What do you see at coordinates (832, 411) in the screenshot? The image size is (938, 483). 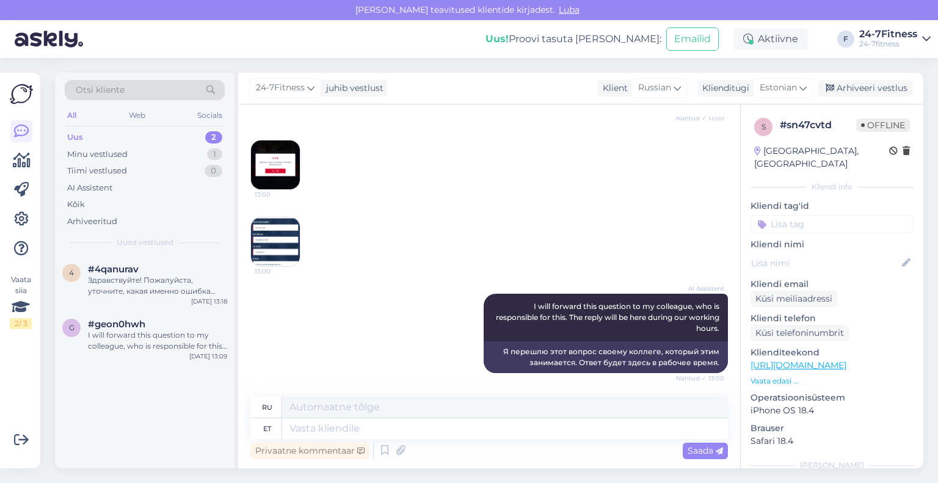 I see `p: iPhone OS 18.4` at bounding box center [832, 411].